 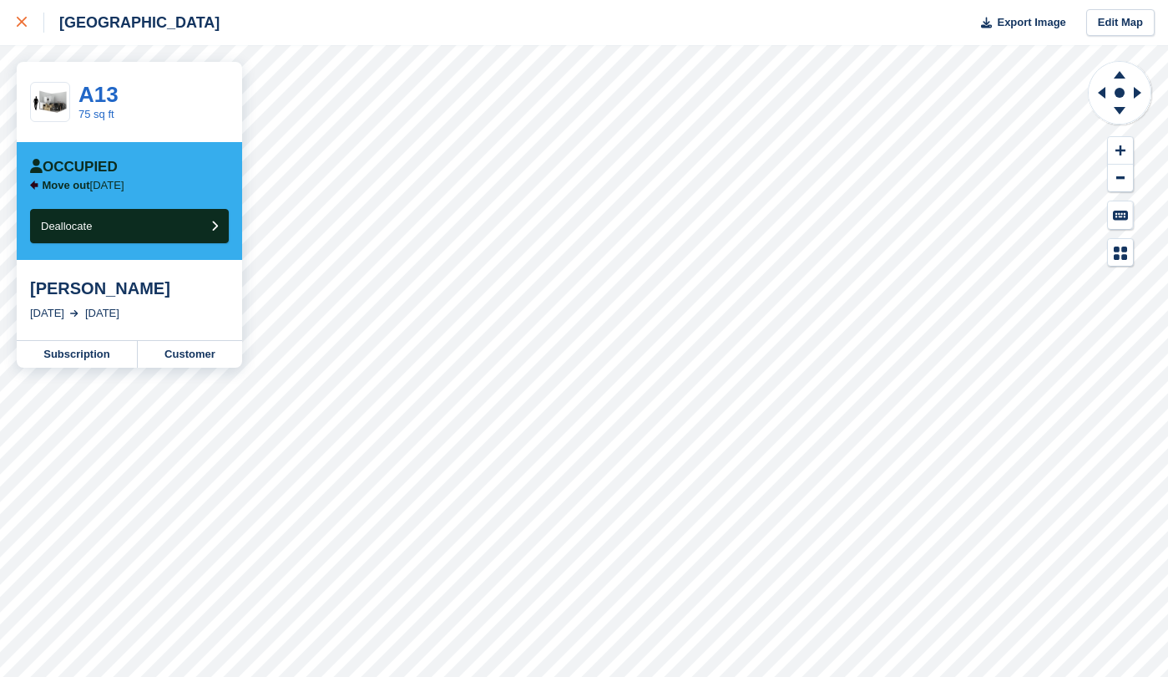 I want to click on button: Map Legend, so click(x=1121, y=252).